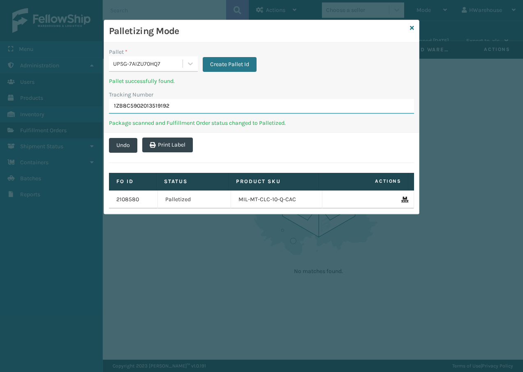  Describe the element at coordinates (131, 95) in the screenshot. I see `label: Tracking Number` at that location.